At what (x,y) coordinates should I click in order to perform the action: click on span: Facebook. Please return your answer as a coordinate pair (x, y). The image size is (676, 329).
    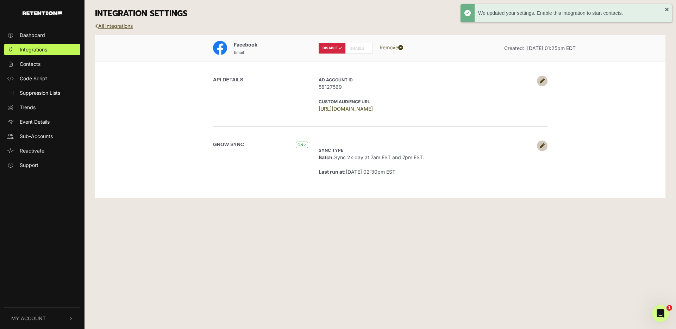
    Looking at the image, I should click on (245, 44).